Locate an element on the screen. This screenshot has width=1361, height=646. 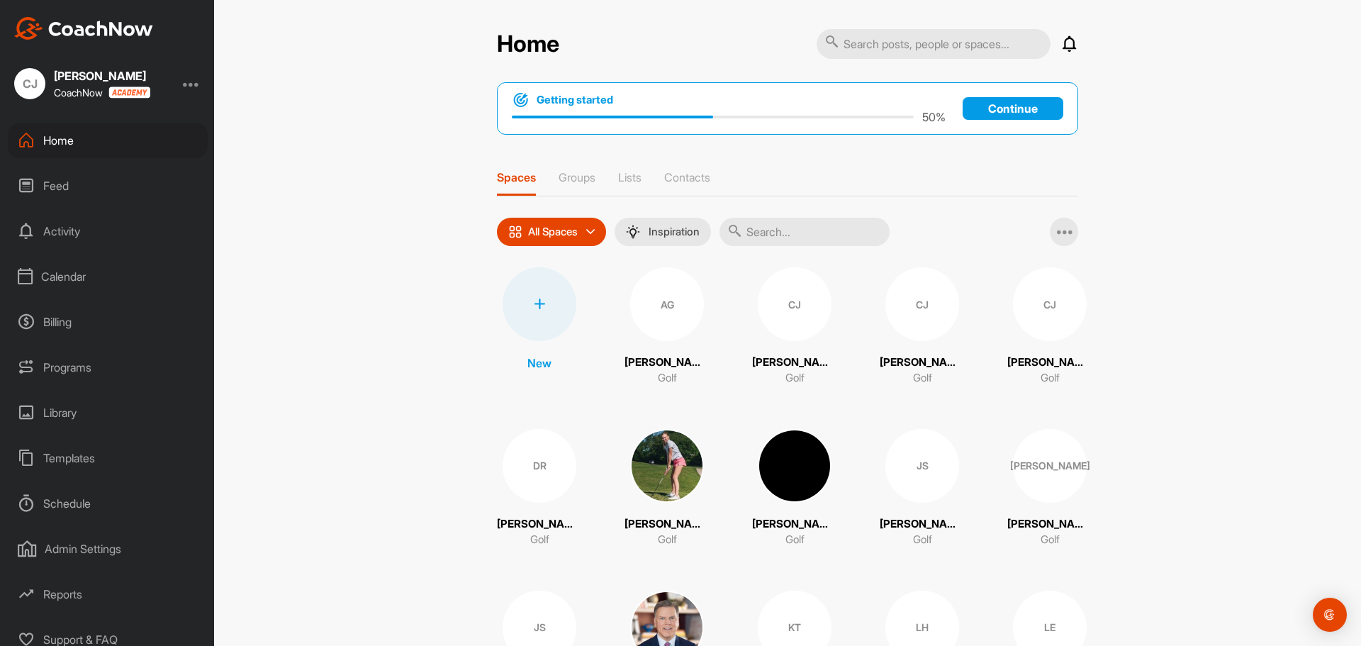
input: Search... is located at coordinates (804, 232).